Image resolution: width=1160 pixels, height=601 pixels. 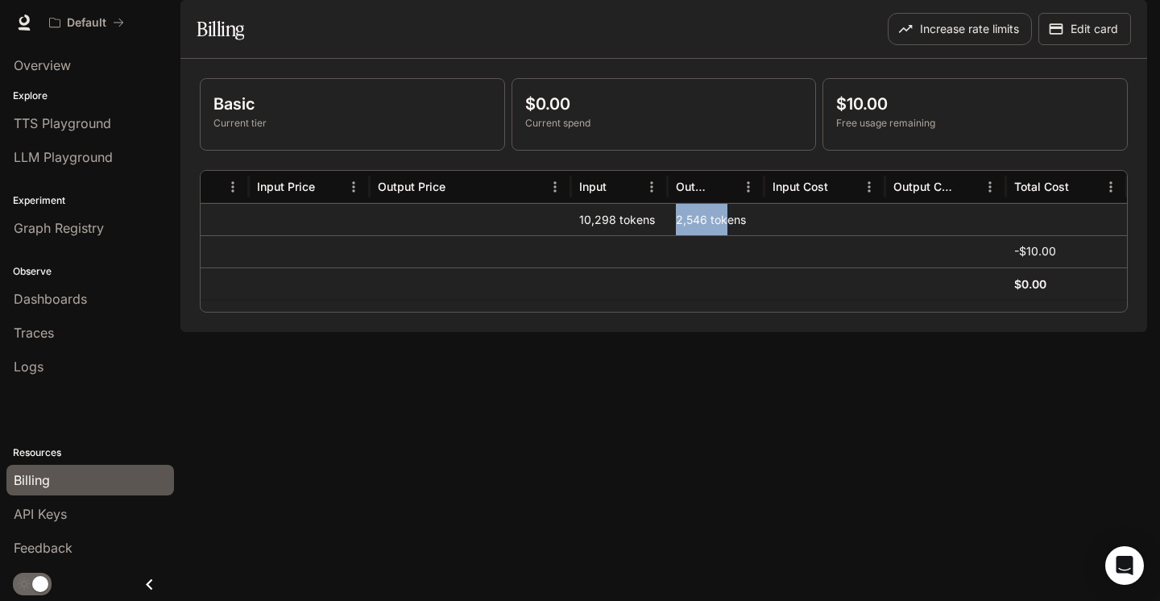 What do you see at coordinates (800, 186) in the screenshot?
I see `div: Input Cost` at bounding box center [800, 186].